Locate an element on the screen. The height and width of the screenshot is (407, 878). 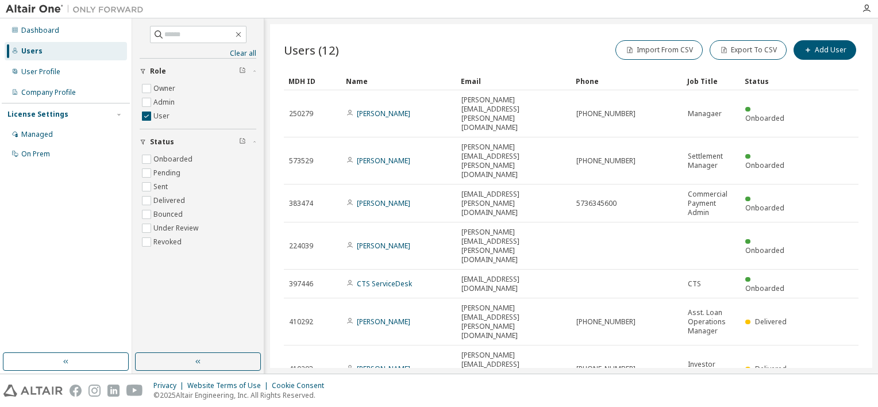
img: altair_logo.svg is located at coordinates (33, 390).